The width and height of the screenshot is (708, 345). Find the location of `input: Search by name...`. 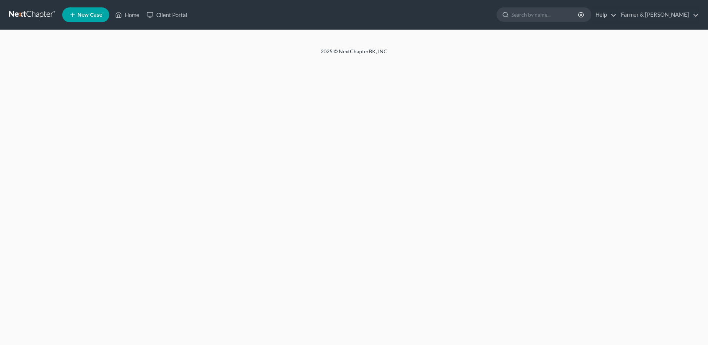

input: Search by name... is located at coordinates (545, 14).